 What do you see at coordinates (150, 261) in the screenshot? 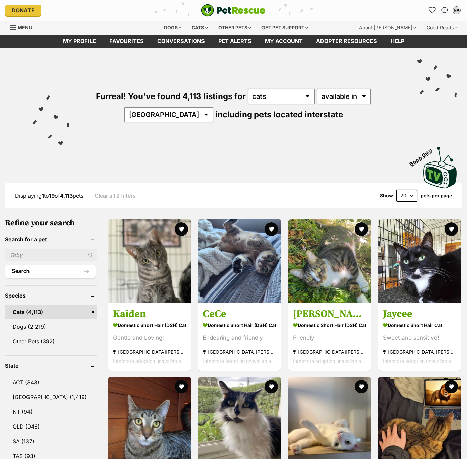
I see `img: Kaiden - Domestic Short Hair (DSH) Cat` at bounding box center [150, 261].